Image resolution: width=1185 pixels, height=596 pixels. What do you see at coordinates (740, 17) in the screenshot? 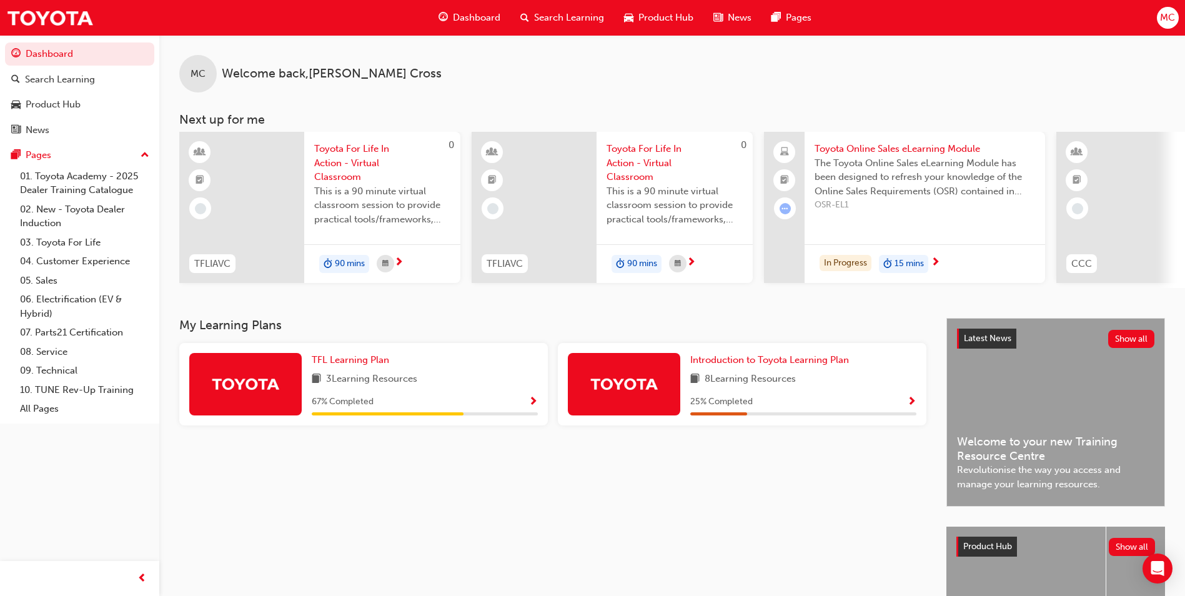
I see `span: News` at bounding box center [740, 17].